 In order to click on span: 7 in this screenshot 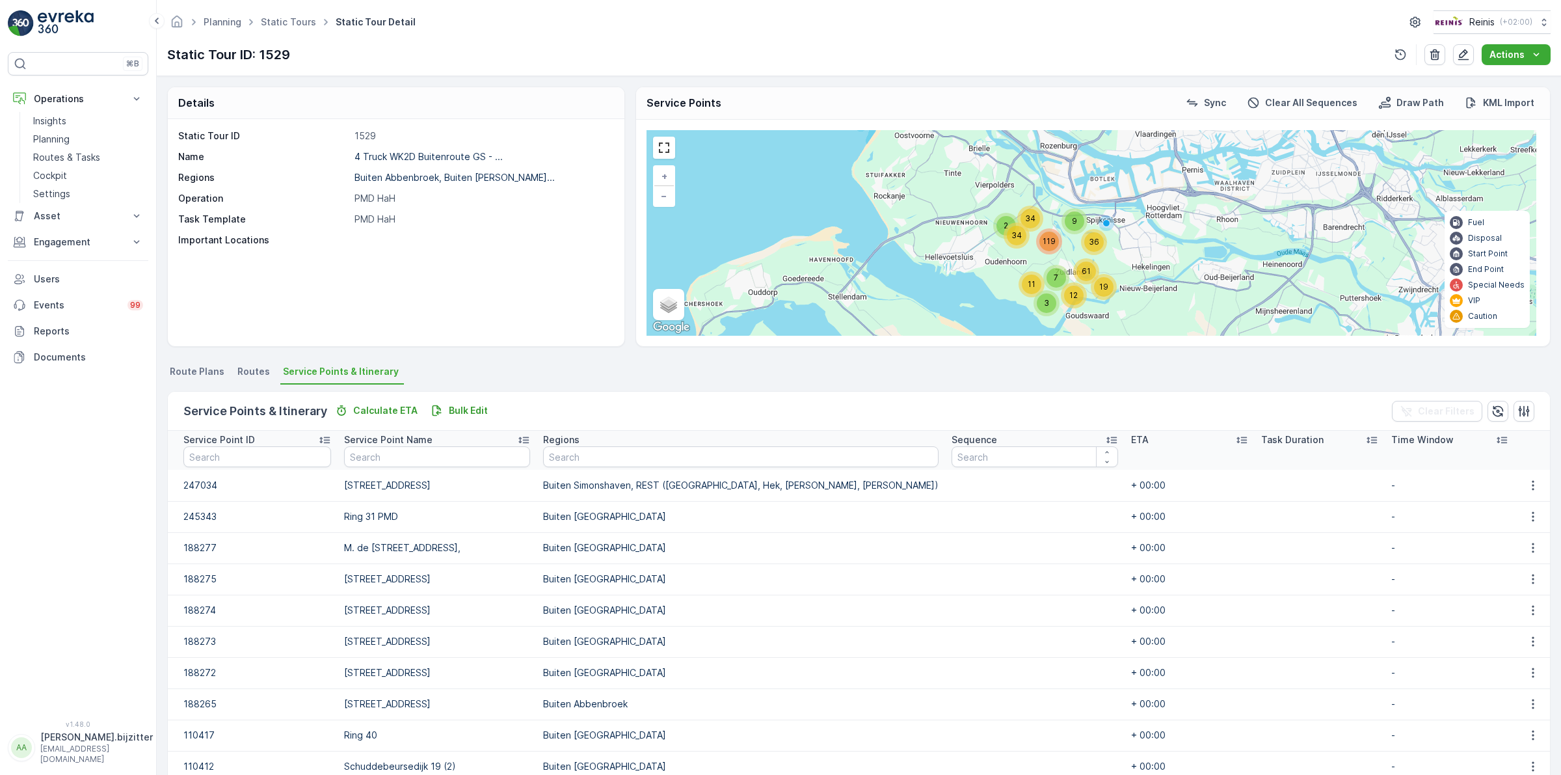, I will do `click(1056, 277)`.